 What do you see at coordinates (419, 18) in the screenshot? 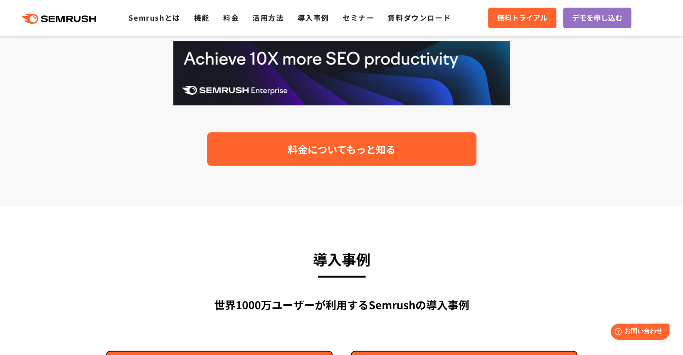
I see `a: 資料ダウンロード` at bounding box center [419, 18].